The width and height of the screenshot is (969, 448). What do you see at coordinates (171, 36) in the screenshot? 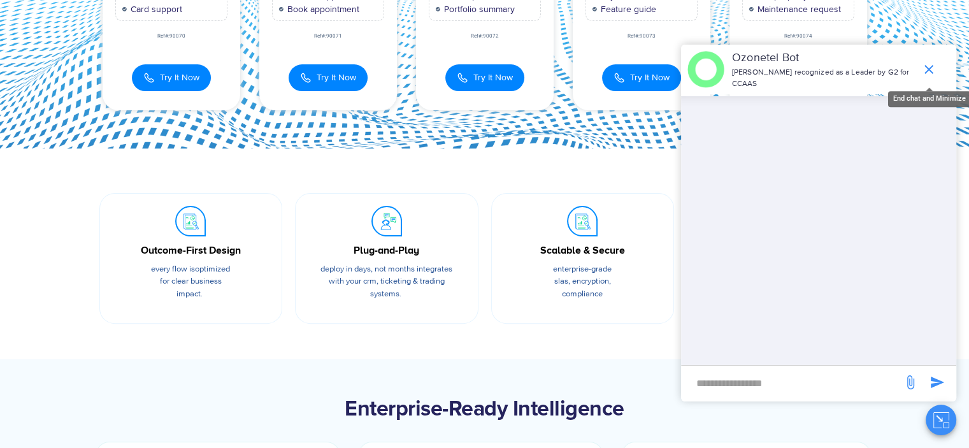
I see `div: Ref#:90070` at bounding box center [171, 36].